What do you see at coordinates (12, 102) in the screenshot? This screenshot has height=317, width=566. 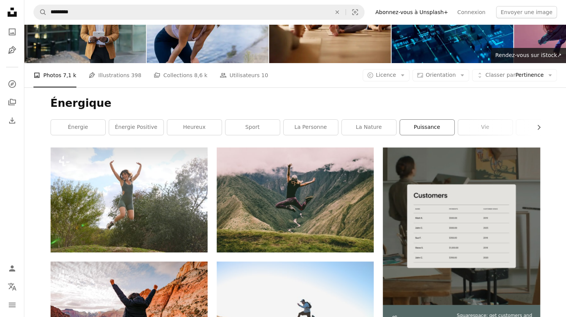 I see `a: Collections` at bounding box center [12, 102].